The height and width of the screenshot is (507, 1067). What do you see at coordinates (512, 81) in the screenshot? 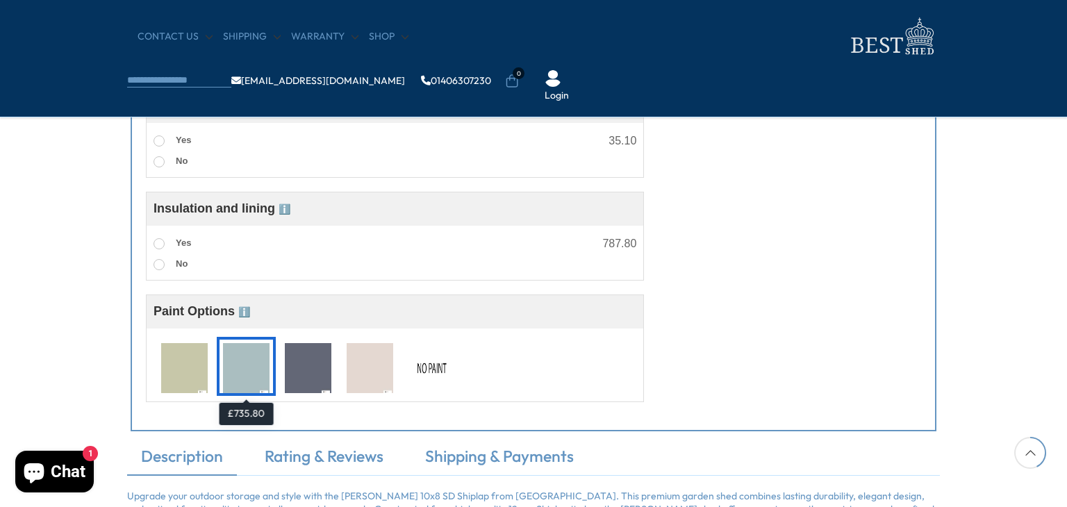
I see `a: 0` at bounding box center [512, 81].